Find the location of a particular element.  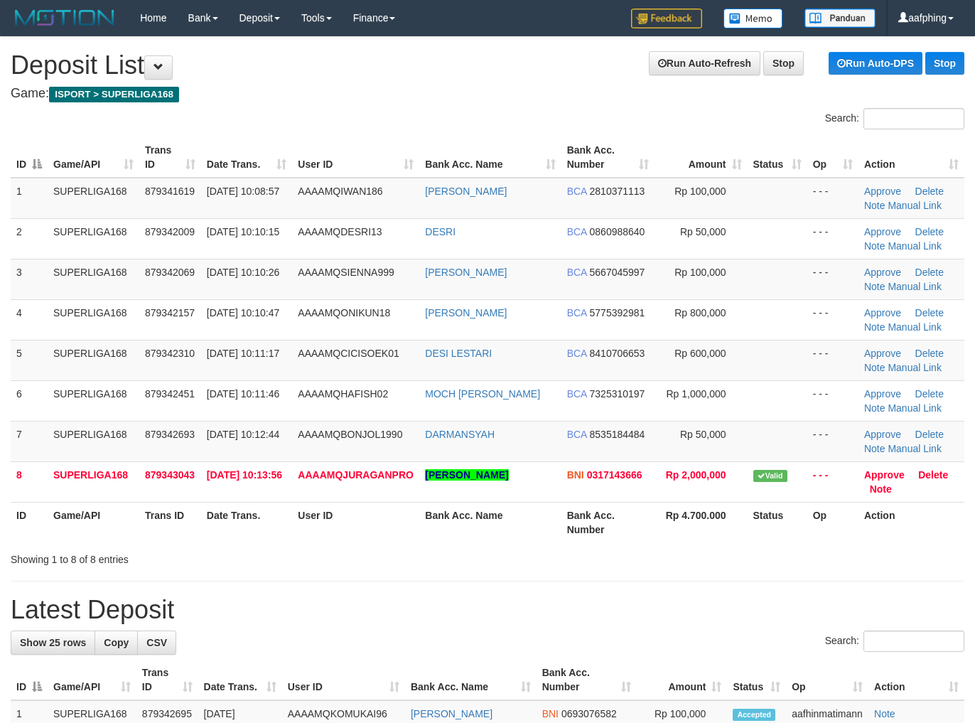

span: 879343043 is located at coordinates (170, 475).